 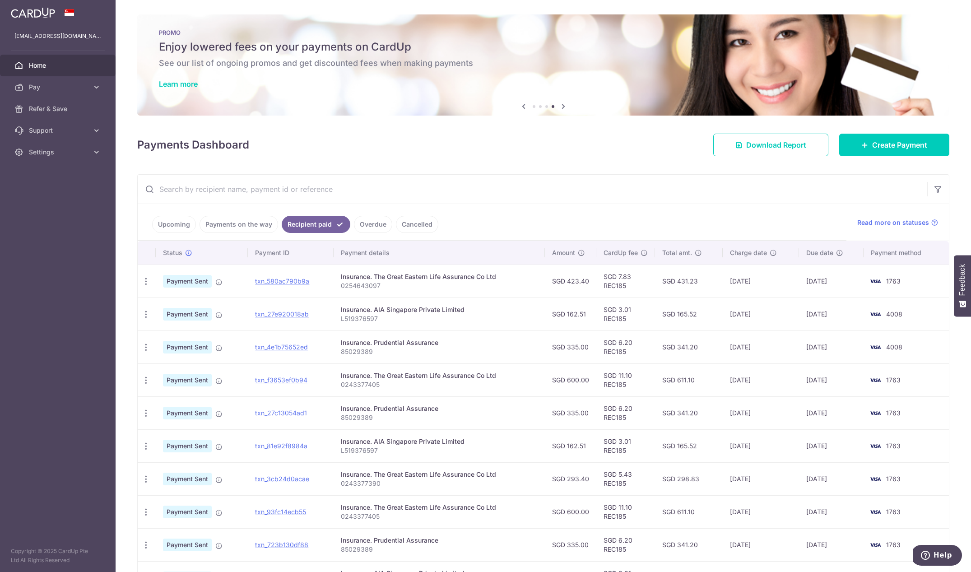 I want to click on a: Create Payment, so click(x=894, y=145).